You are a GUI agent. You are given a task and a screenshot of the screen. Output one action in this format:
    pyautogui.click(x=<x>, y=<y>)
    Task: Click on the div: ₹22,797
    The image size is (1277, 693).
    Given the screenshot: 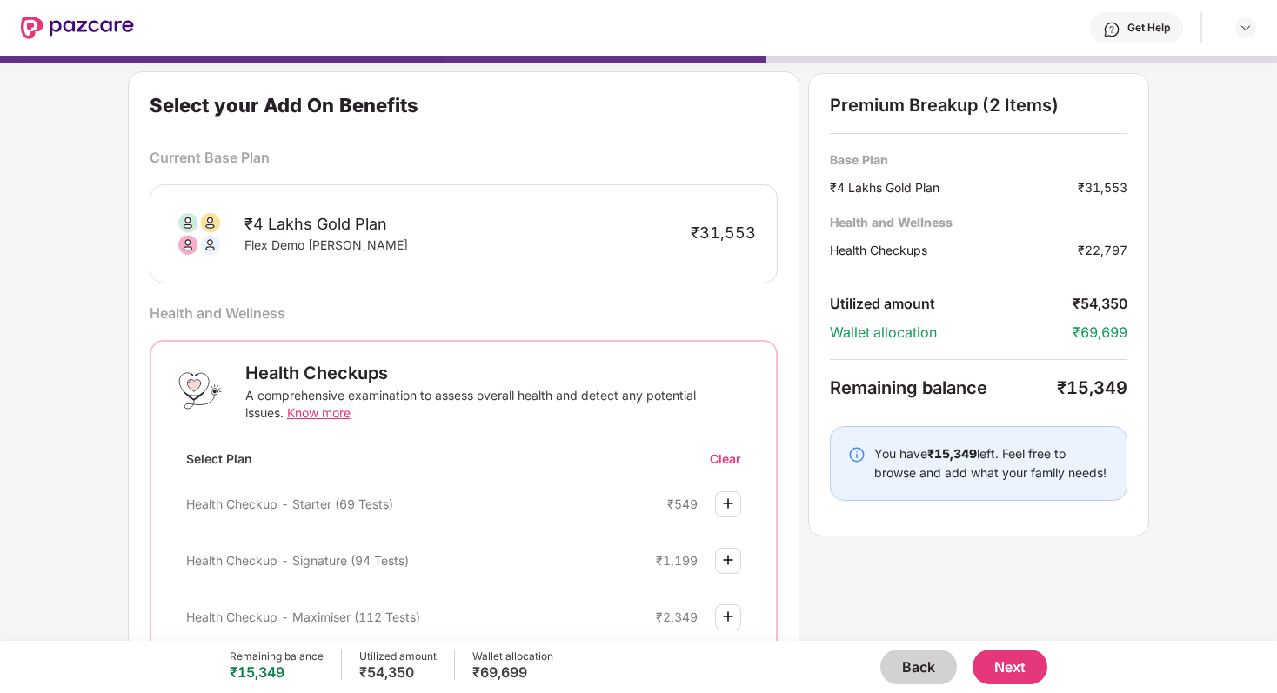 What is the action you would take?
    pyautogui.click(x=1102, y=250)
    